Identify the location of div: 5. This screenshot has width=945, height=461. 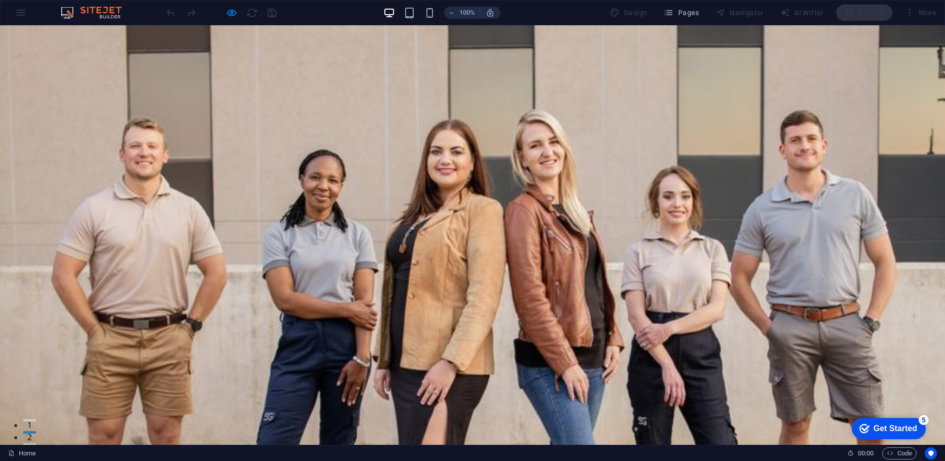
(77, 7).